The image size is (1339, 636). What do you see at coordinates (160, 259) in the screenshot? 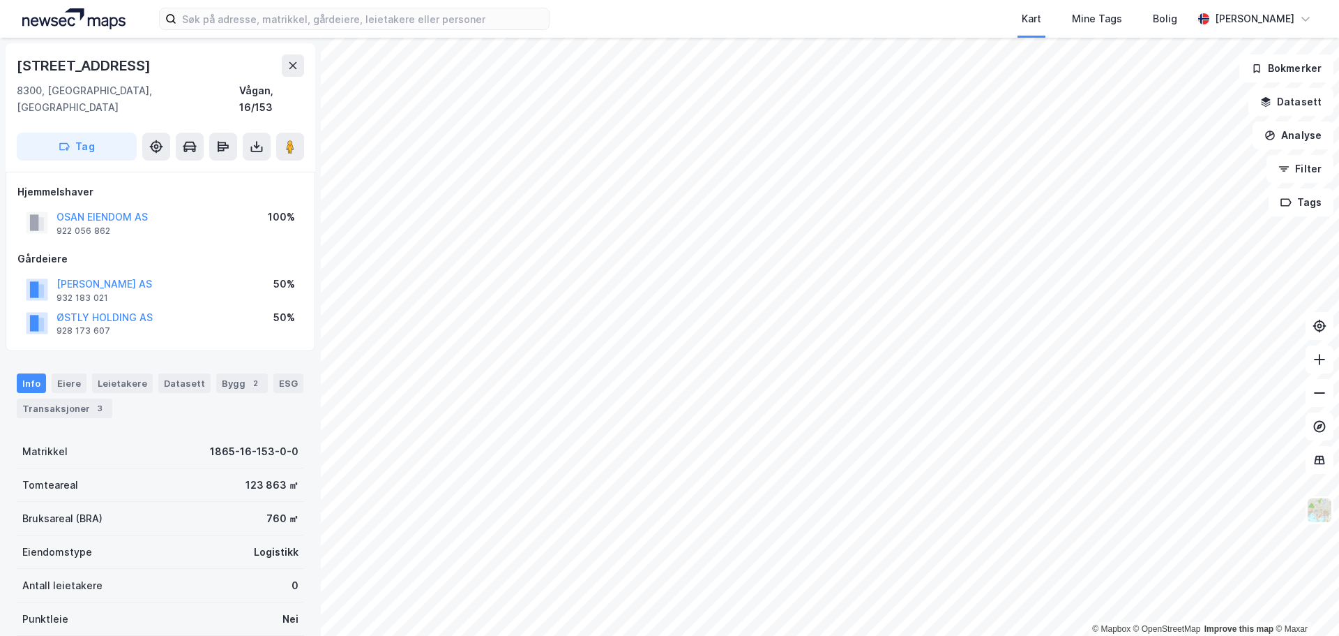
I see `div: Gårdeiere` at bounding box center [160, 259].